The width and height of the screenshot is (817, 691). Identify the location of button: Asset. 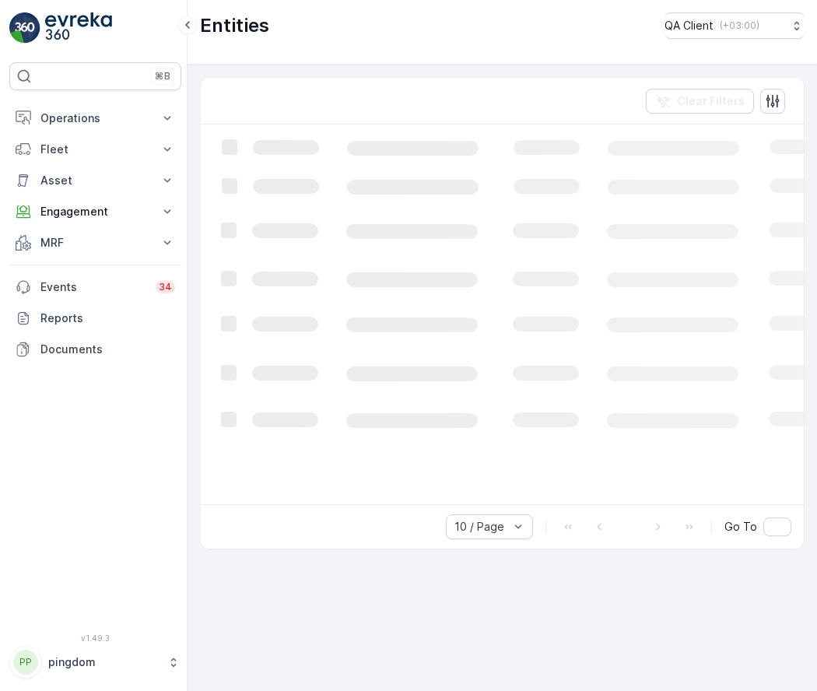
(95, 180).